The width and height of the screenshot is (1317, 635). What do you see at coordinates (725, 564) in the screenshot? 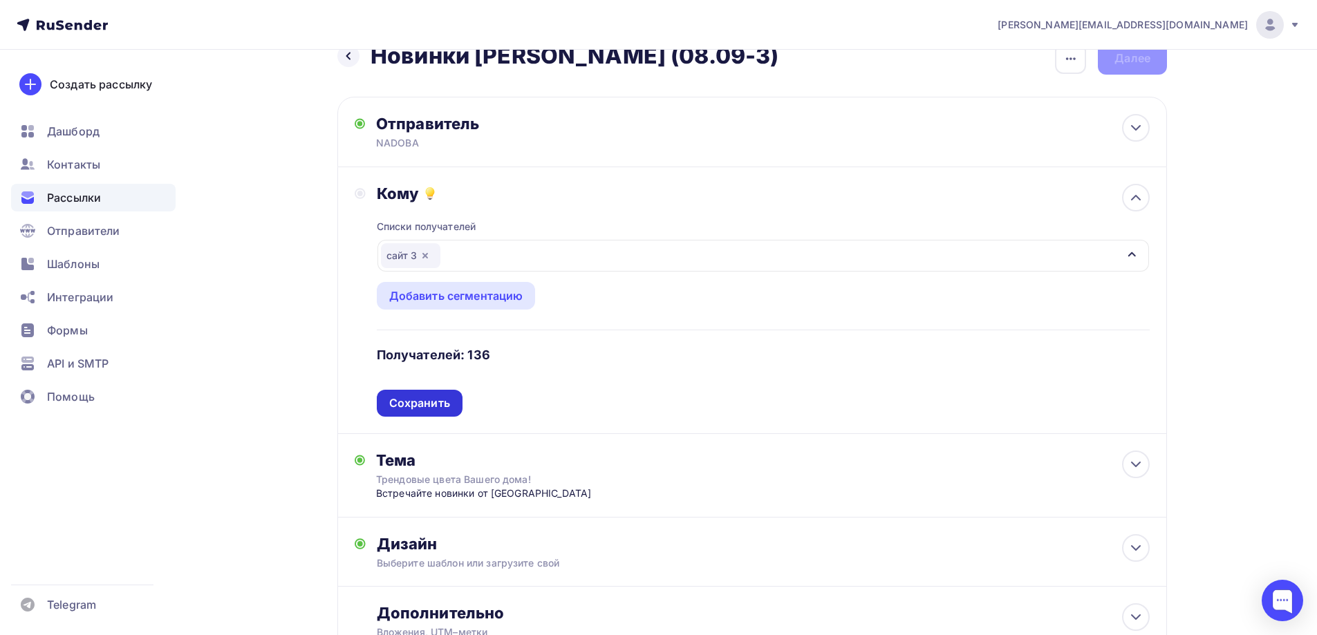
I see `div: Выберите шаблон или загрузите свой` at bounding box center [725, 564].